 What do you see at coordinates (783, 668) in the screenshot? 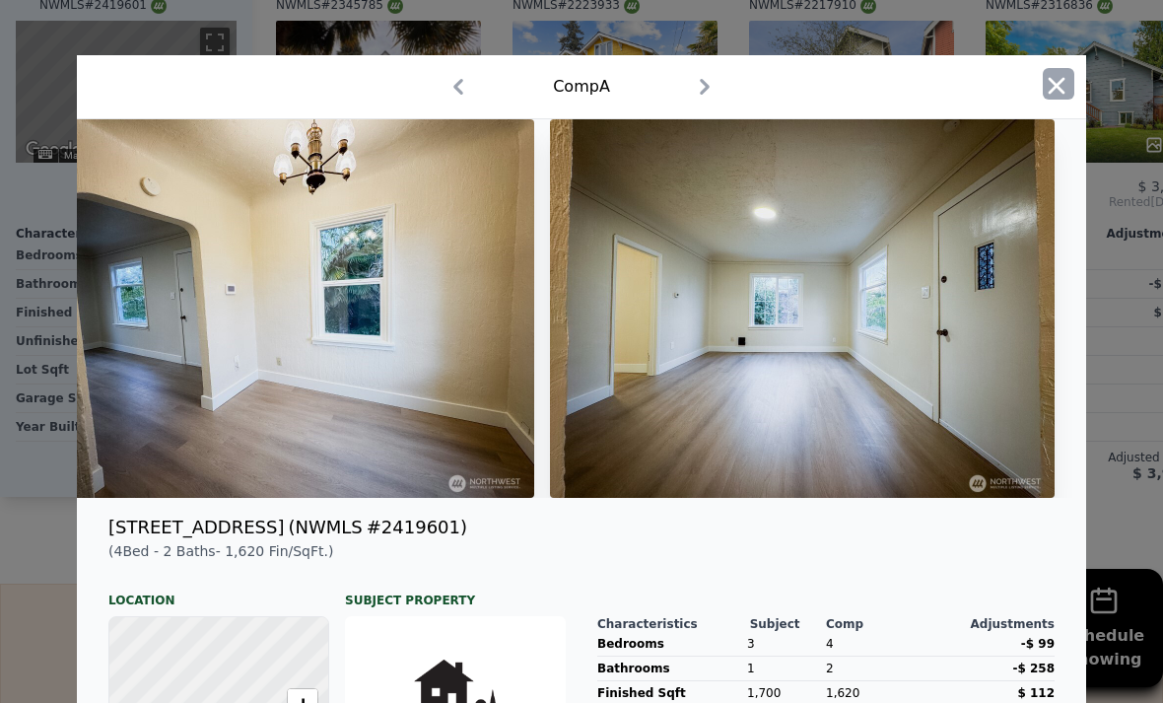
I see `div: 1` at bounding box center [783, 668].